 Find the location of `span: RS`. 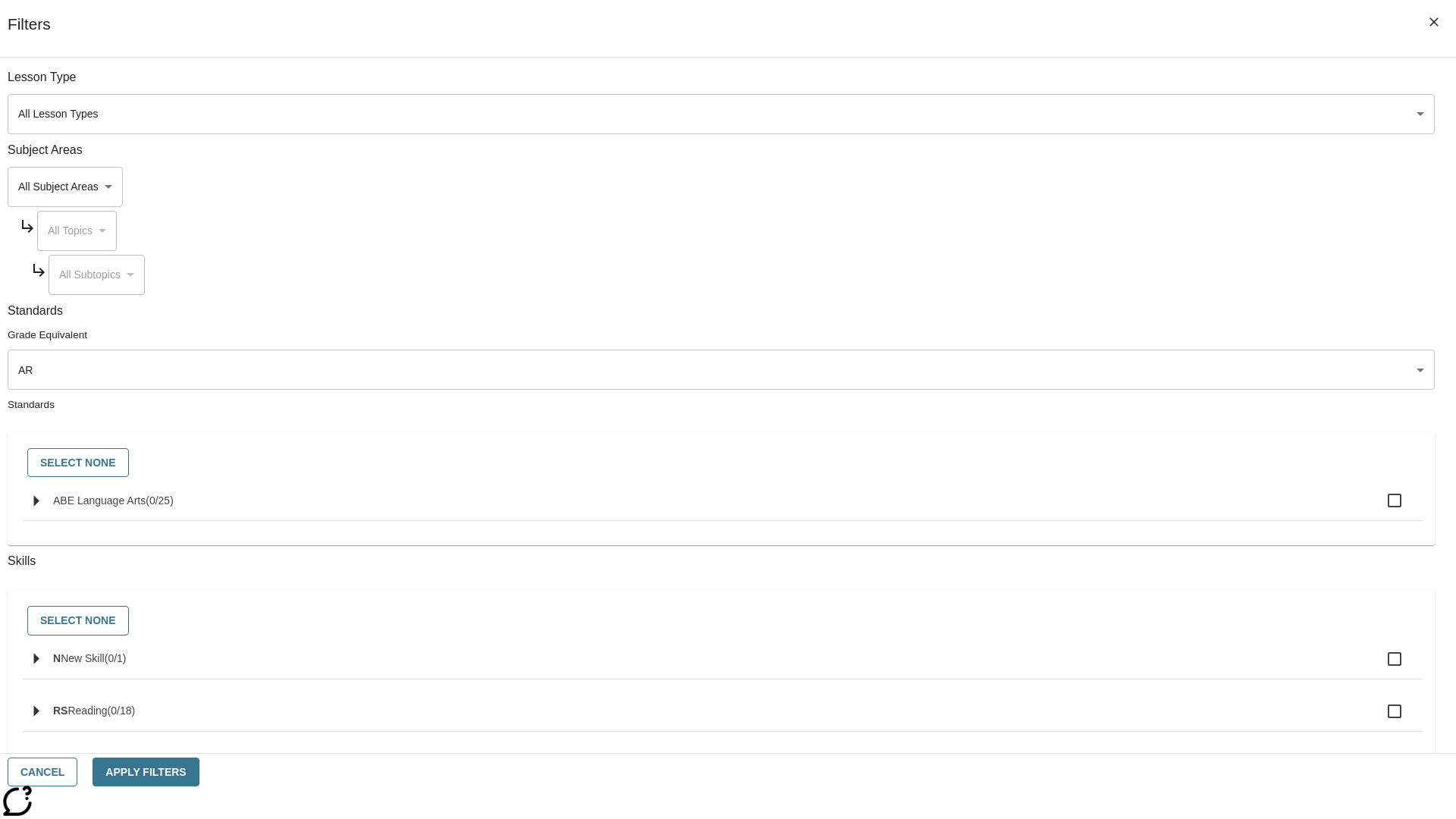

span: RS is located at coordinates (60, 711).